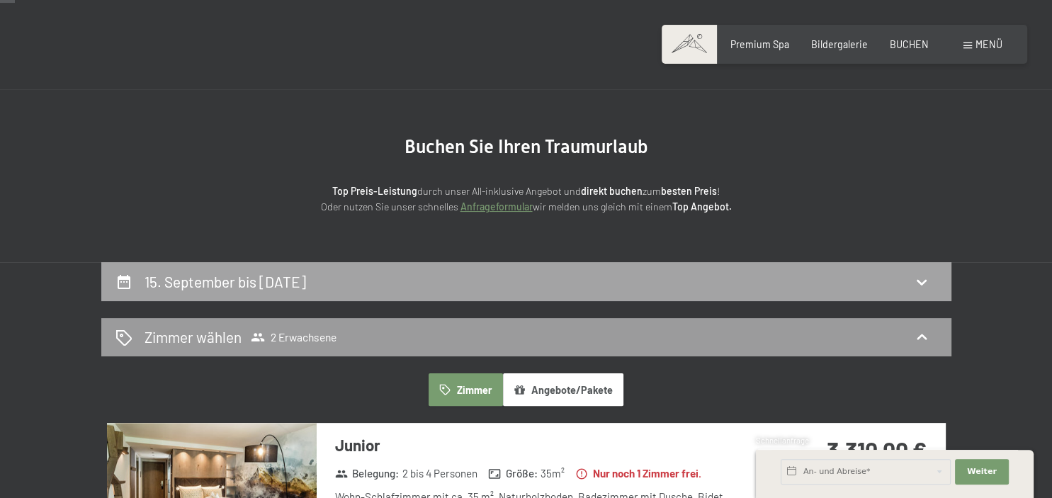  What do you see at coordinates (760, 44) in the screenshot?
I see `a: Premium Spa` at bounding box center [760, 44].